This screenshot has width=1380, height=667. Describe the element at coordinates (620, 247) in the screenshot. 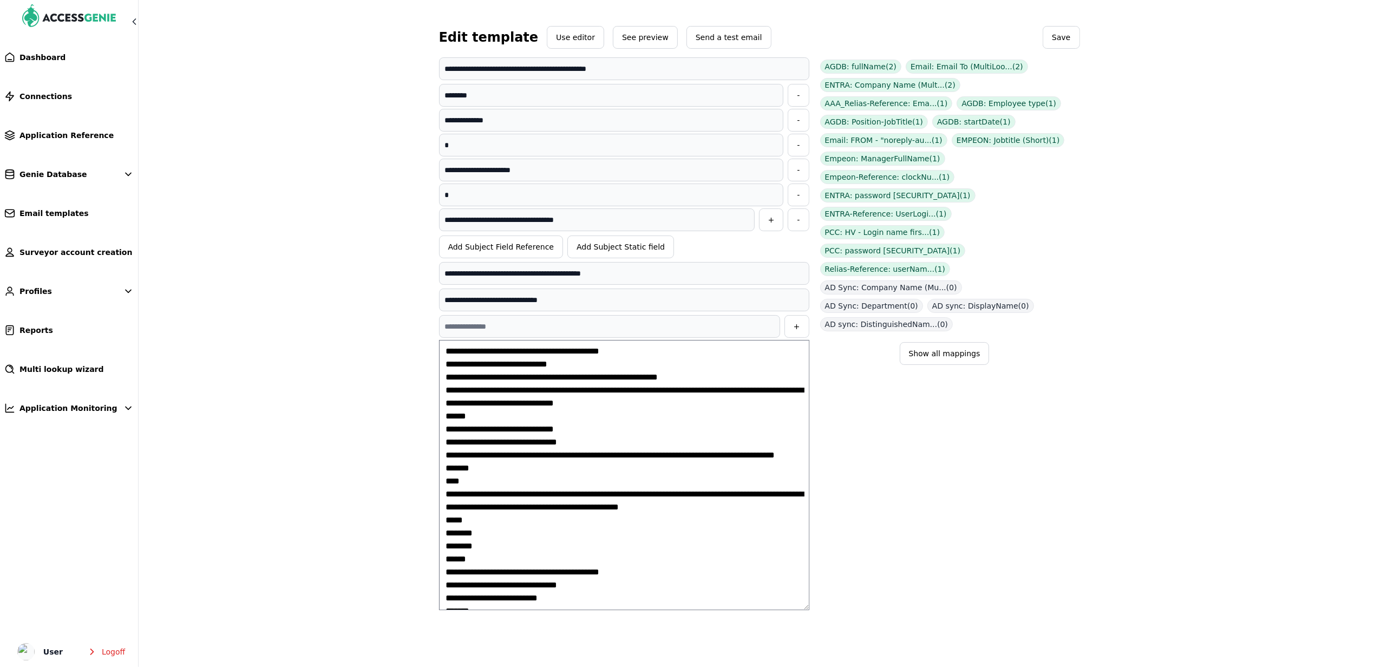

I see `span: Add Subject Static field` at that location.